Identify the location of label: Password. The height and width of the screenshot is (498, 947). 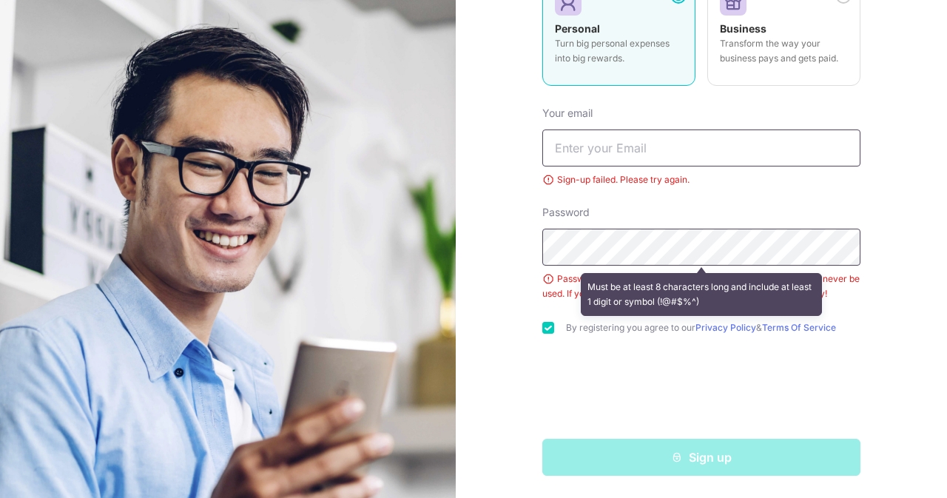
(566, 212).